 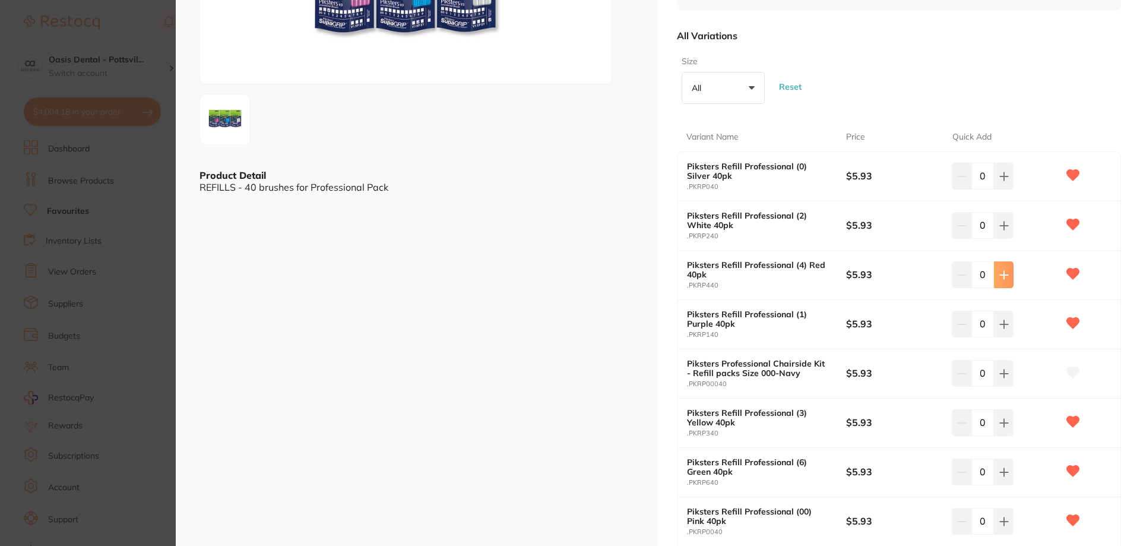 I want to click on b: Piksters Professional Chairside Kit - Refill packs Size 000-Navy, so click(x=759, y=368).